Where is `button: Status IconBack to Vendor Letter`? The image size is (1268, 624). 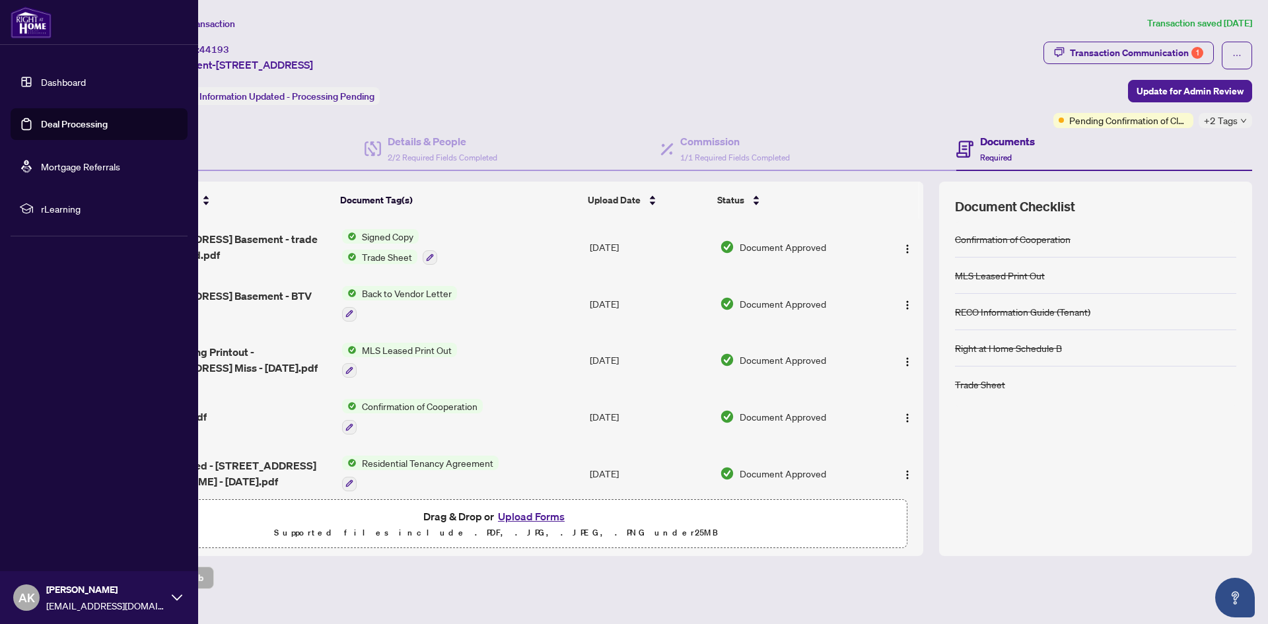 button: Status IconBack to Vendor Letter is located at coordinates (400, 304).